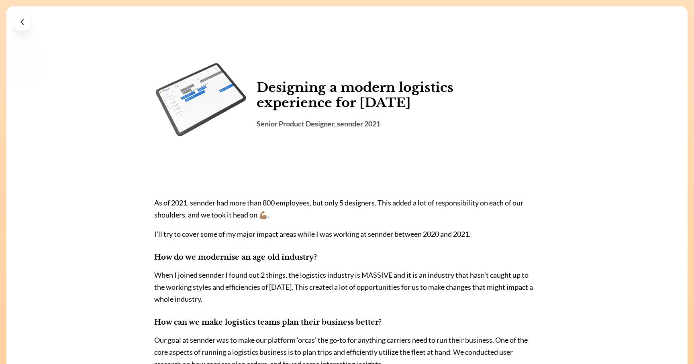  Describe the element at coordinates (347, 323) in the screenshot. I see `h6: How can we make logistics teams plan their business better?` at that location.